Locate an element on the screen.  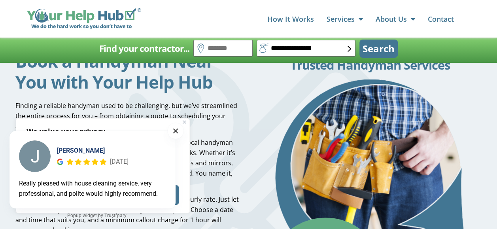
h2: Book a Handyman Near You with Your Help Hub is located at coordinates (127, 72).